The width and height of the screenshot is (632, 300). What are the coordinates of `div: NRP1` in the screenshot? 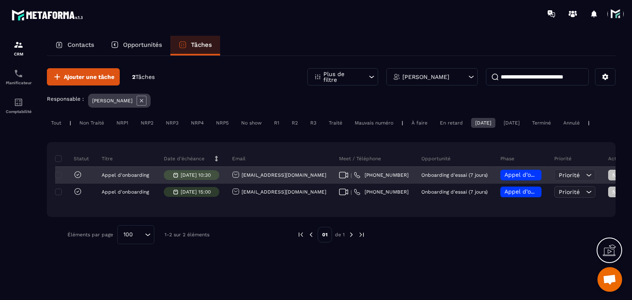 It's located at (122, 123).